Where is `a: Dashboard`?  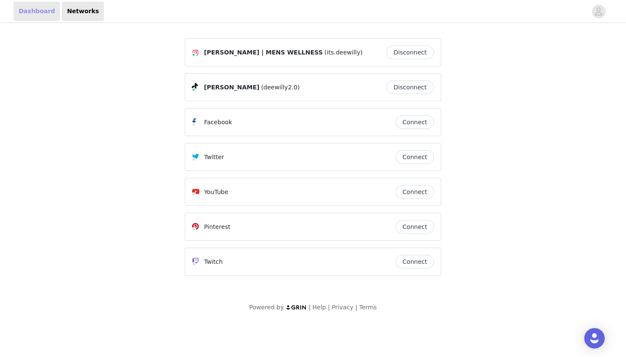 a: Dashboard is located at coordinates (37, 11).